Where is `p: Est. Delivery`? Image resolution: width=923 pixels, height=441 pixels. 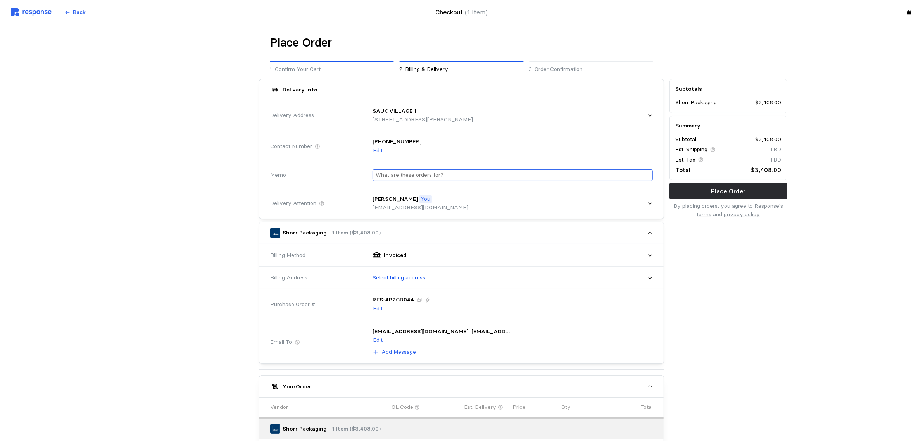 p: Est. Delivery is located at coordinates (481, 408).